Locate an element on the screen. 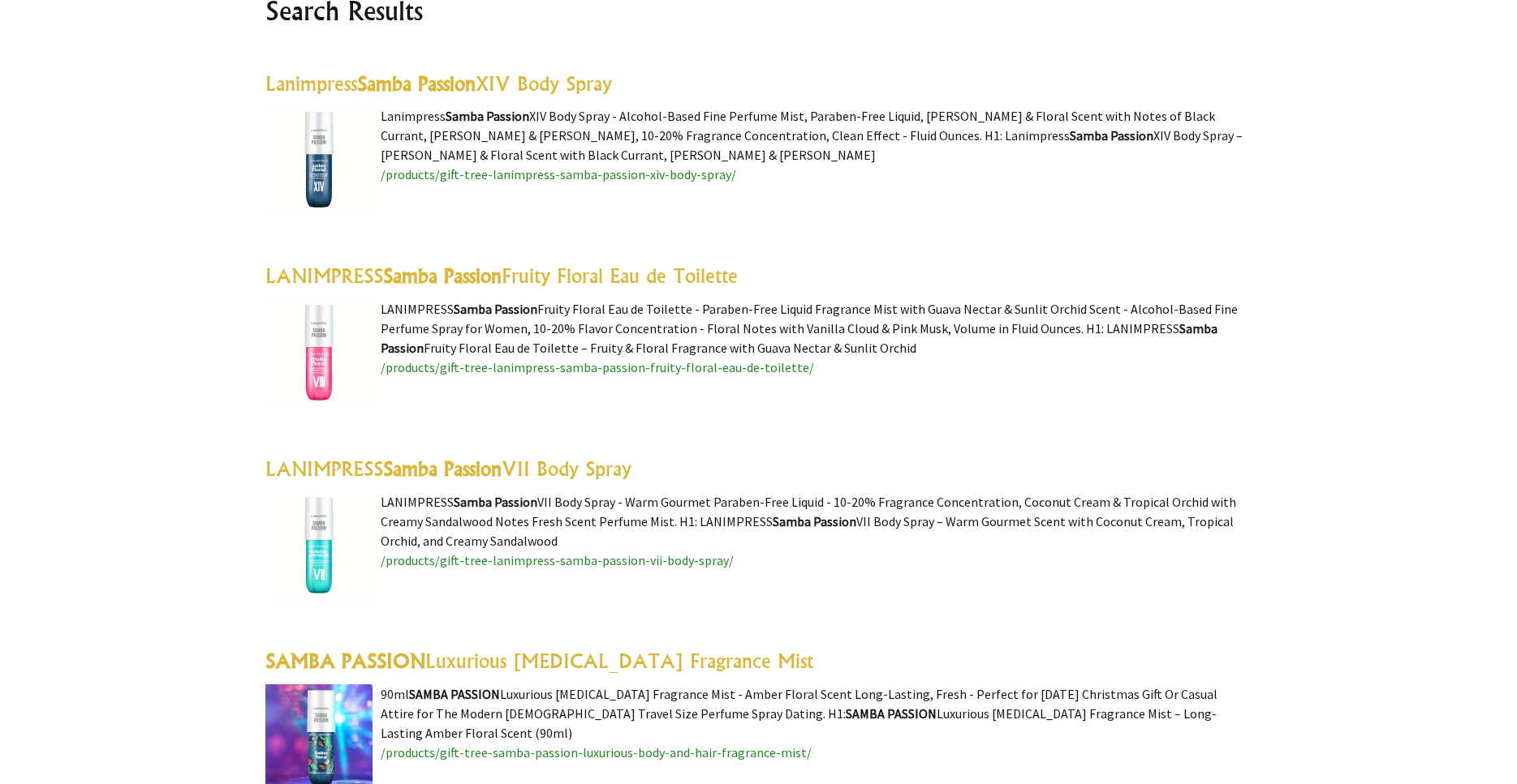 The image size is (1517, 784). img: LANIMPRESS Samba Passion Fruity Floral Eau de Toilette is located at coordinates (319, 352).